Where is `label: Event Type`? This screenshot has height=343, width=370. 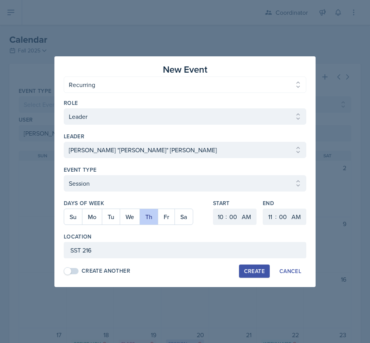
label: Event Type is located at coordinates (80, 170).